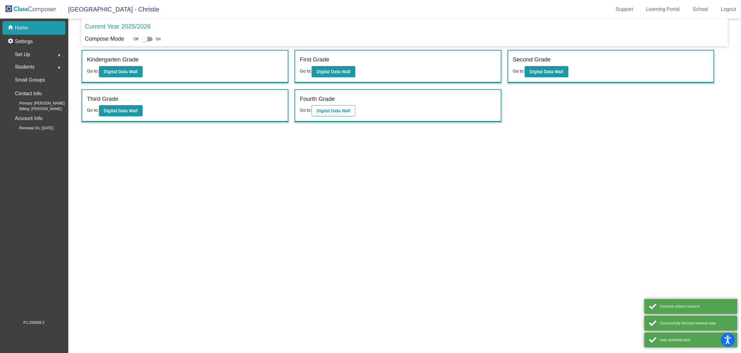 This screenshot has width=741, height=353. What do you see at coordinates (22, 55) in the screenshot?
I see `span: Set Up` at bounding box center [22, 55].